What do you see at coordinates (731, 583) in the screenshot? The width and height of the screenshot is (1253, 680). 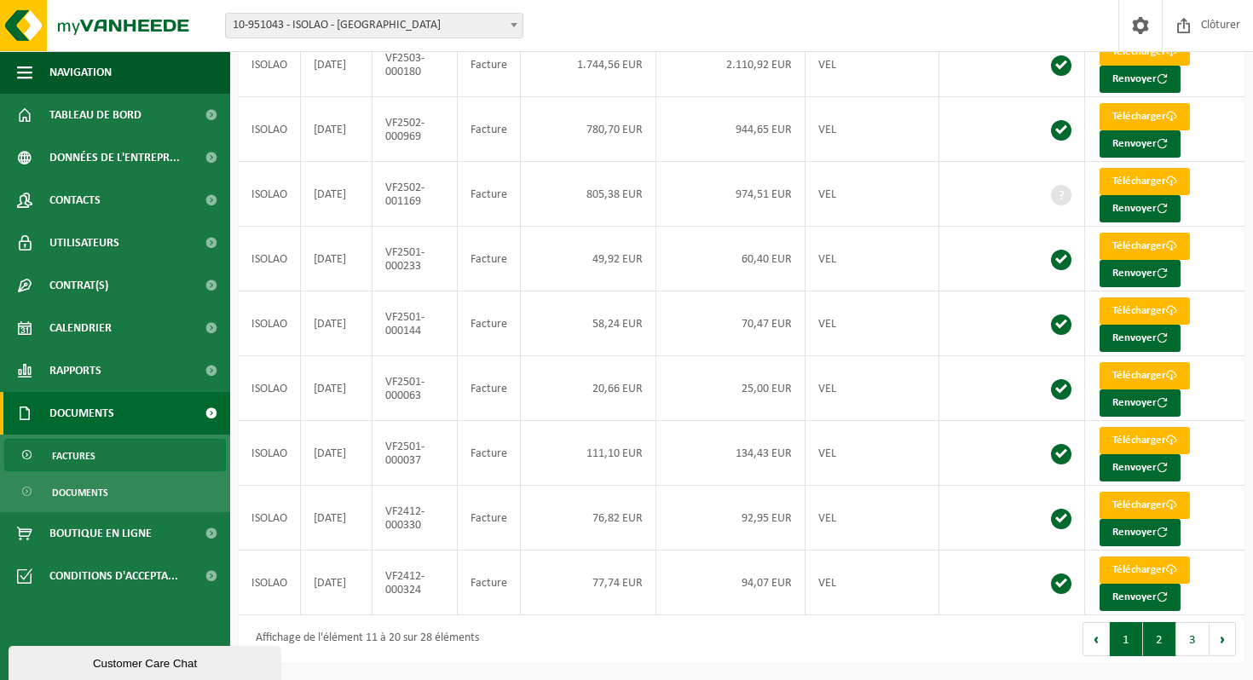 I see `td: 94,07 EUR` at bounding box center [731, 583].